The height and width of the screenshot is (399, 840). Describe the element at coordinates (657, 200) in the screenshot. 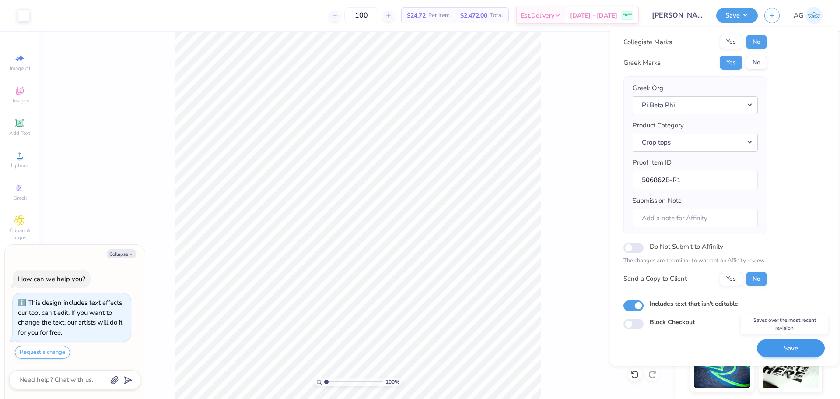

I see `label: Submission Note` at that location.